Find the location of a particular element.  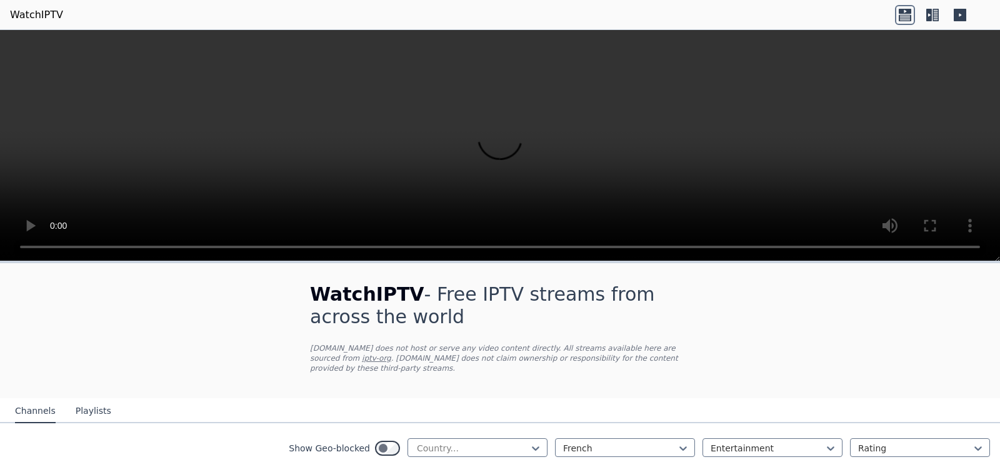

a: iptv-org is located at coordinates (376, 358).